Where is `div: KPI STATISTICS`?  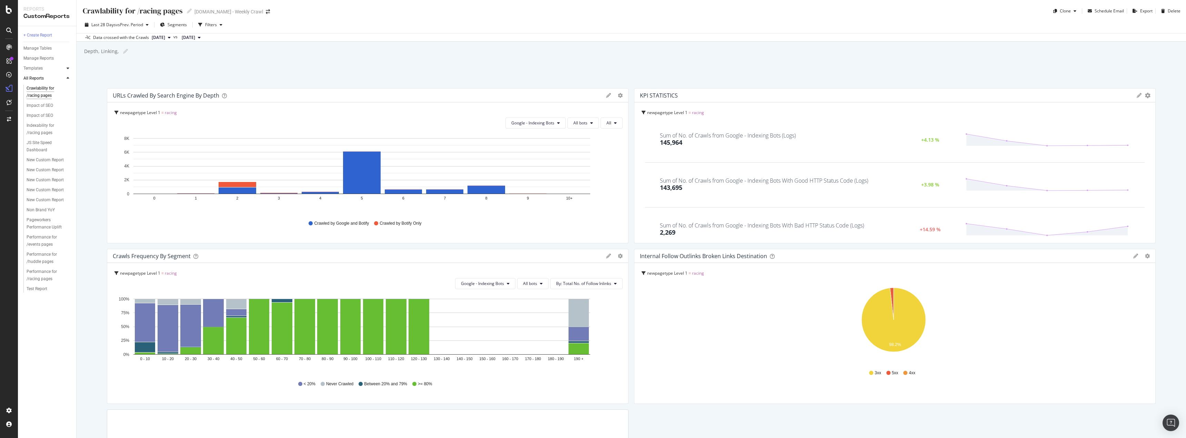
div: KPI STATISTICS is located at coordinates (659, 96).